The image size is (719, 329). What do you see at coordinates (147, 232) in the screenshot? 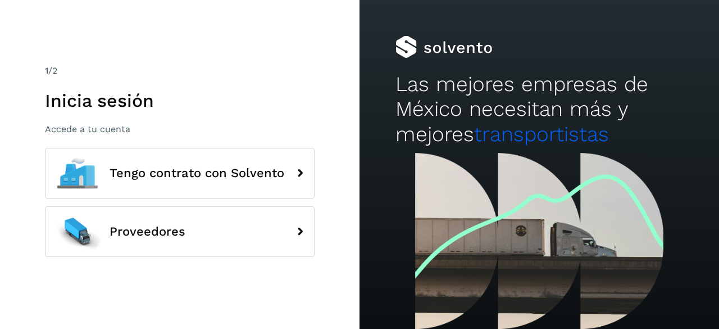
I see `span: Proveedores` at bounding box center [147, 232].